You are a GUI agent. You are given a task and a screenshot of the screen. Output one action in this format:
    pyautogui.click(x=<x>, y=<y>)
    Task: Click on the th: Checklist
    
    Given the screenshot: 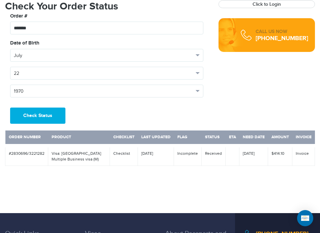 What is the action you would take?
    pyautogui.click(x=124, y=138)
    